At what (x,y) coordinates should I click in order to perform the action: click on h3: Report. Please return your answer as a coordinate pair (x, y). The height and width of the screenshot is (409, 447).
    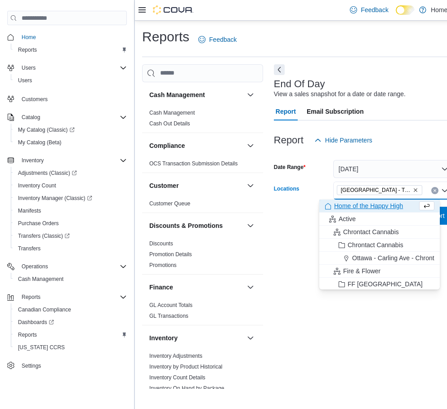
    Looking at the image, I should click on (289, 140).